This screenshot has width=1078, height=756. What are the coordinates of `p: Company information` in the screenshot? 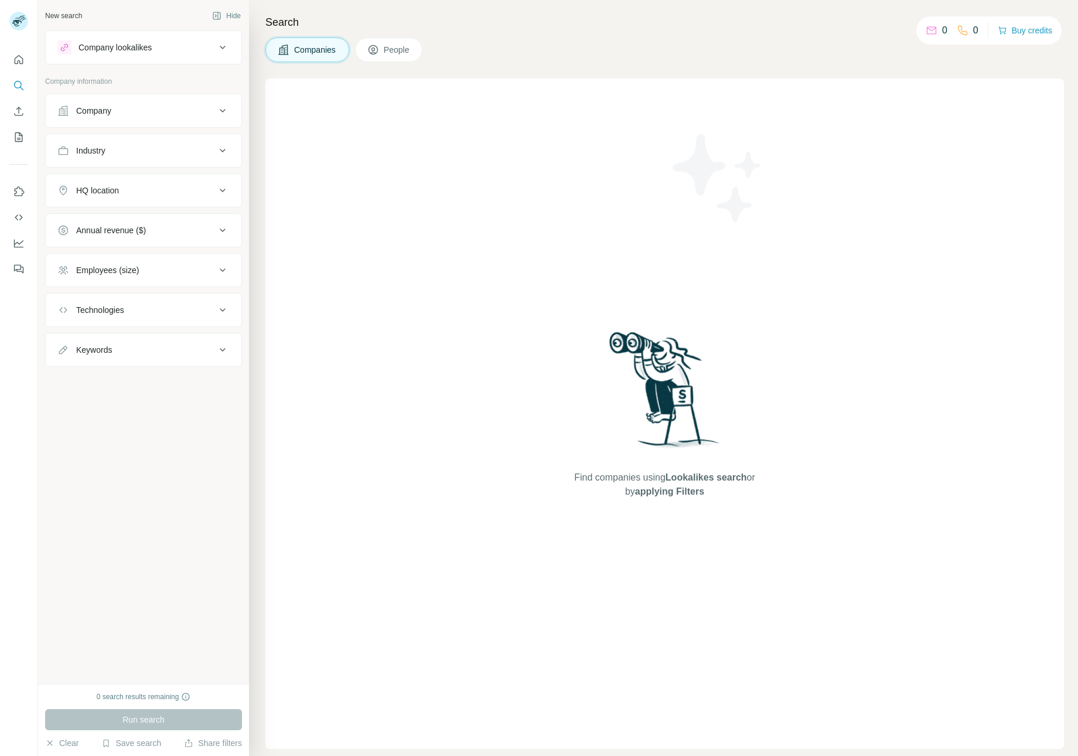 It's located at (144, 81).